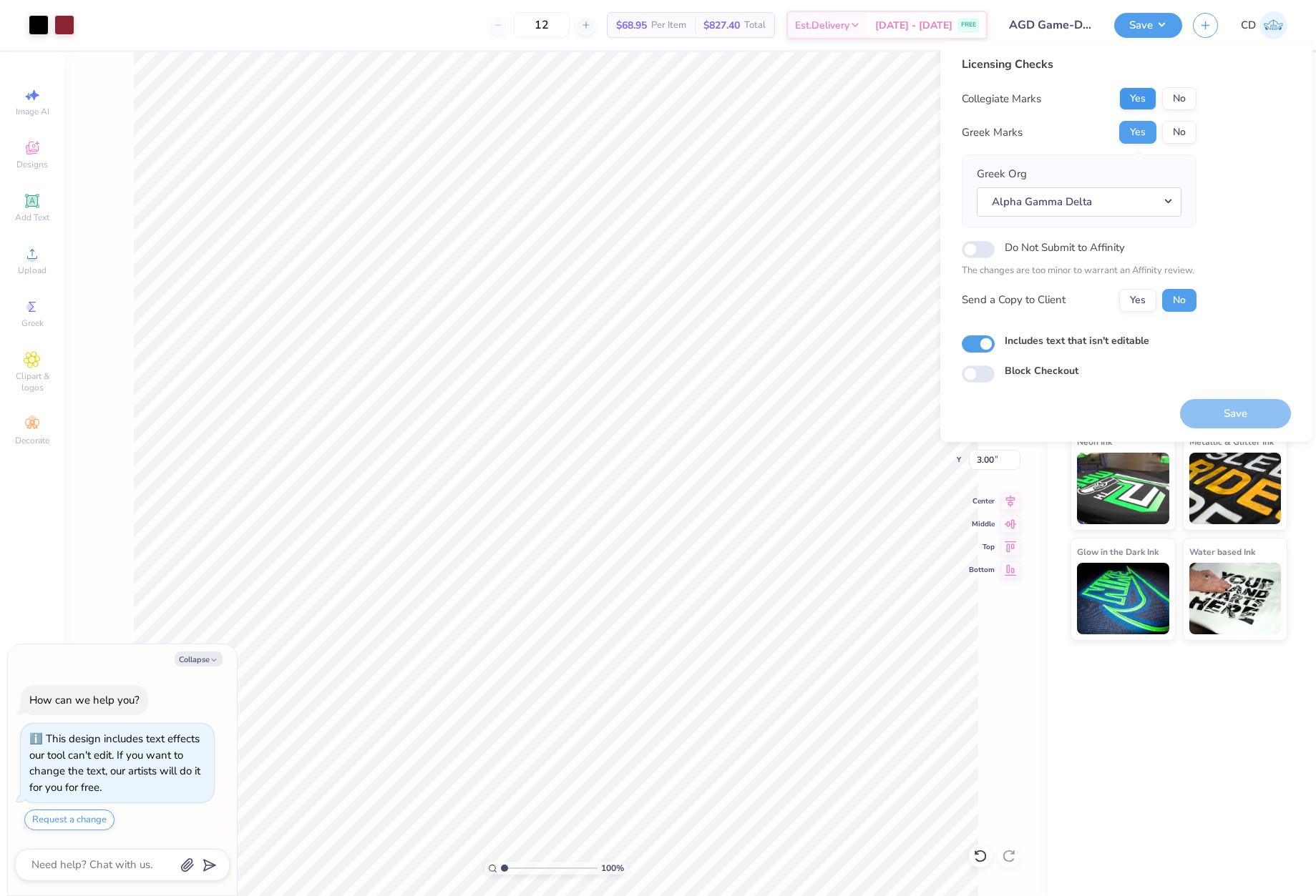  I want to click on span: Bottom, so click(981, 570).